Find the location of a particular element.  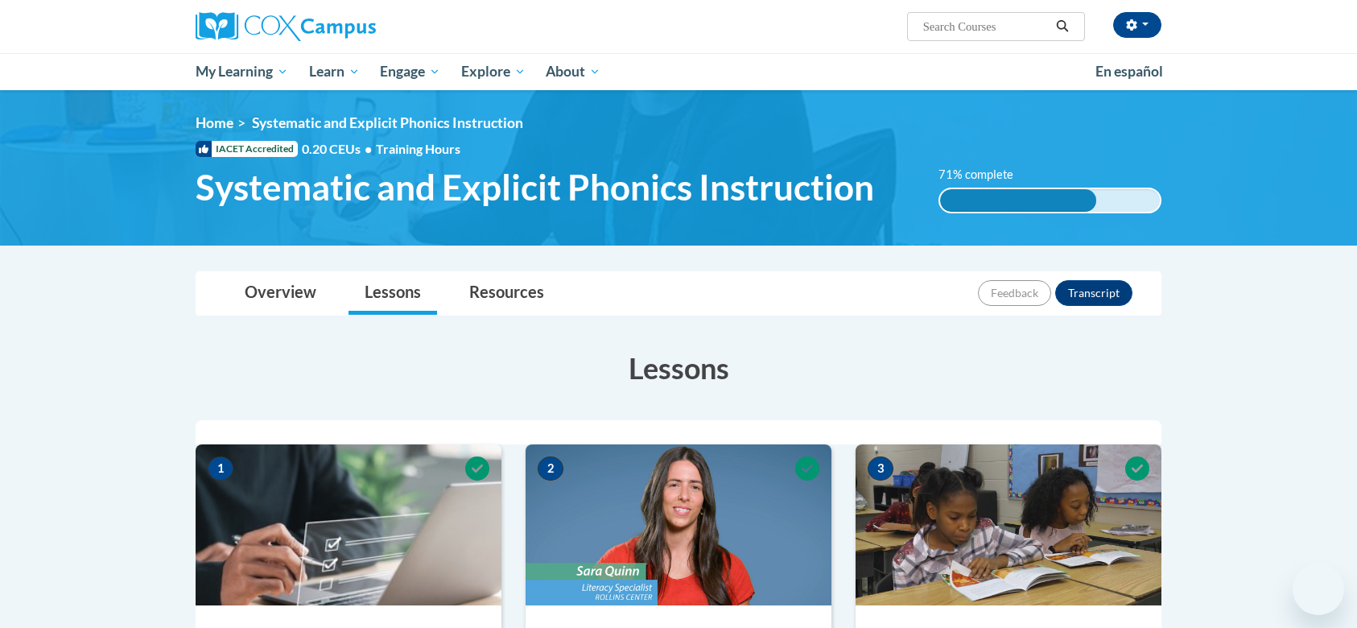

h3: Lessons is located at coordinates (679, 368).